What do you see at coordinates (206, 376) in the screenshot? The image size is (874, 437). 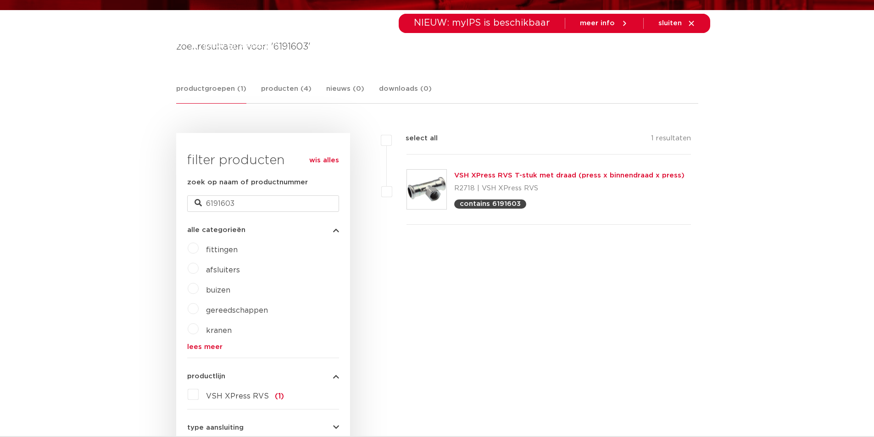 I see `span: productlijn` at bounding box center [206, 376].